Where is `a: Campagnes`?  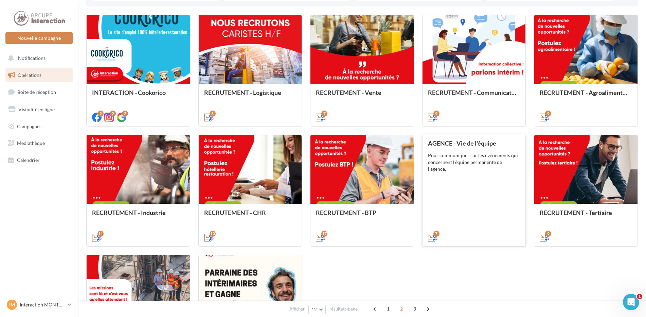
a: Campagnes is located at coordinates (39, 126).